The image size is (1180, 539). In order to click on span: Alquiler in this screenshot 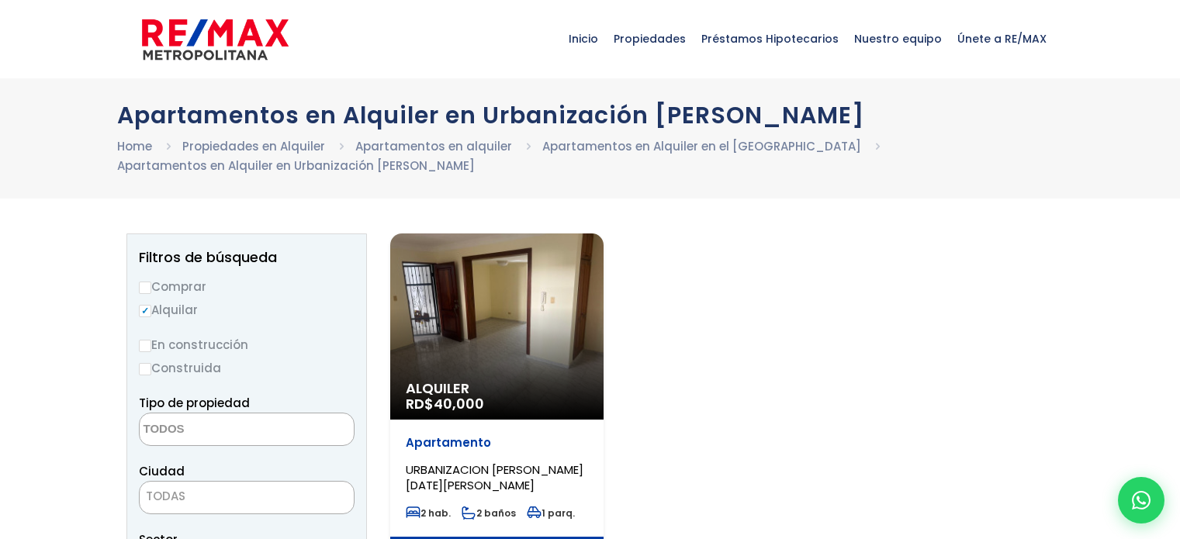, I will do `click(497, 389)`.